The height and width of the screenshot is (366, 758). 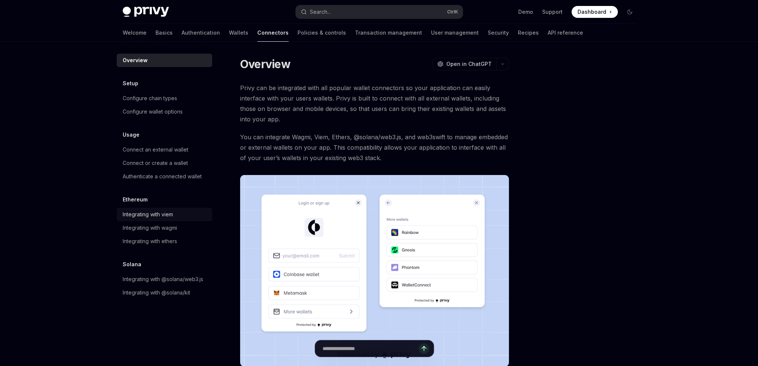 I want to click on span: Dashboard, so click(x=591, y=12).